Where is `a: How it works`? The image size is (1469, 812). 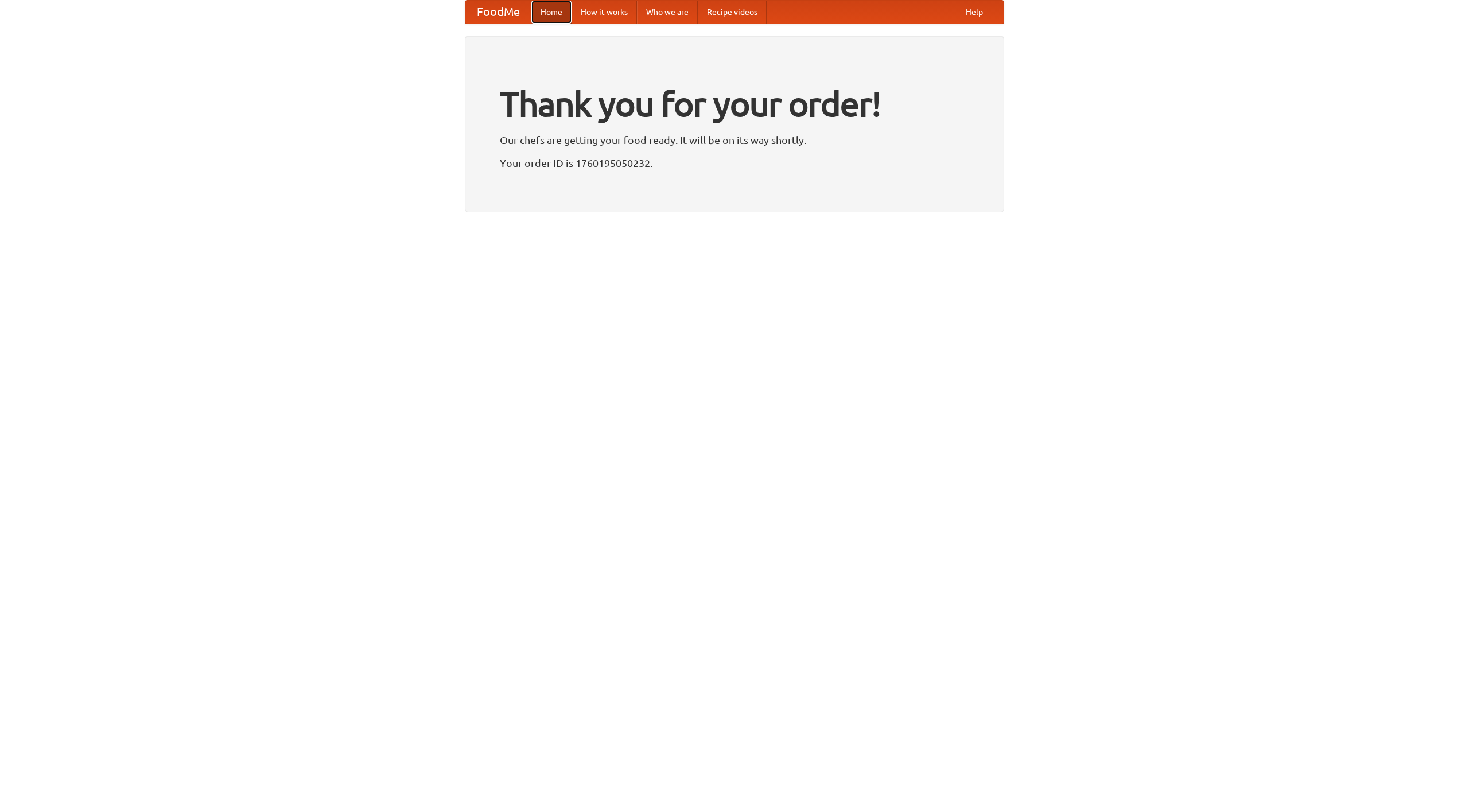 a: How it works is located at coordinates (604, 12).